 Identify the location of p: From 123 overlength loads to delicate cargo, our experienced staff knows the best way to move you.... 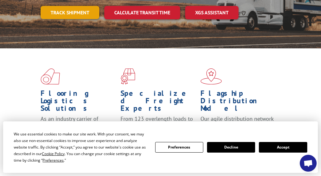
(158, 133).